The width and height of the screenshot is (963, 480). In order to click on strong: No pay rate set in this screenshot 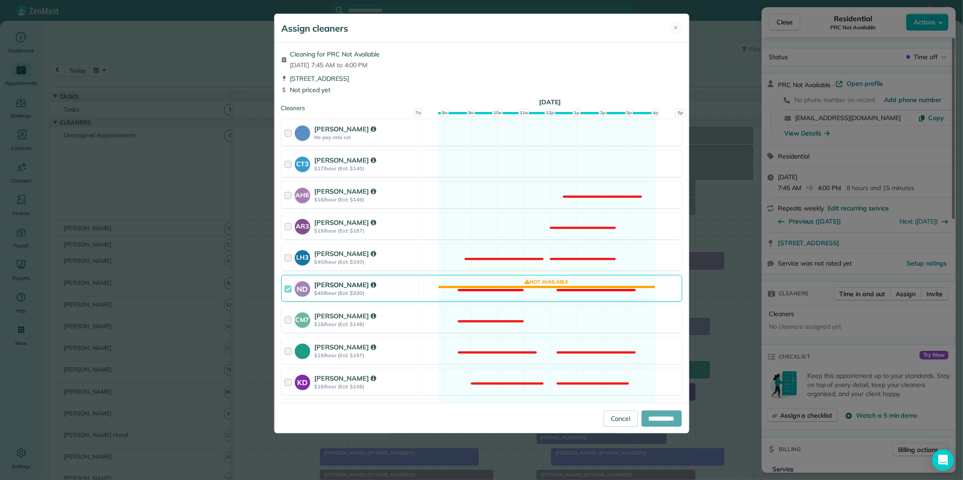, I will do `click(365, 137)`.